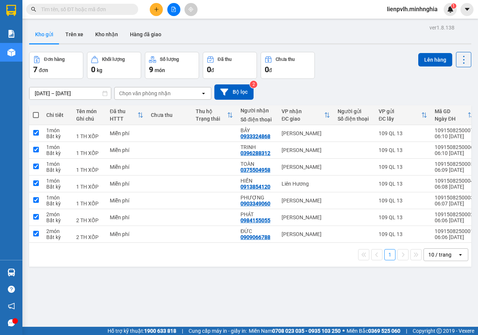 Image resolution: width=478 pixels, height=335 pixels. What do you see at coordinates (89, 237) in the screenshot?
I see `div: 2 TH XỐP` at bounding box center [89, 237].